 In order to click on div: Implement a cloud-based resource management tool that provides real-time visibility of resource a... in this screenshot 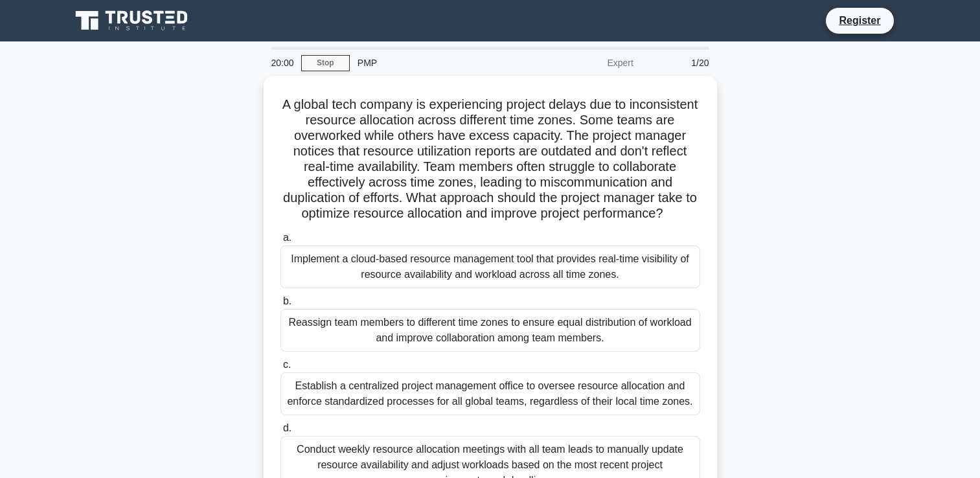, I will do `click(491, 267)`.